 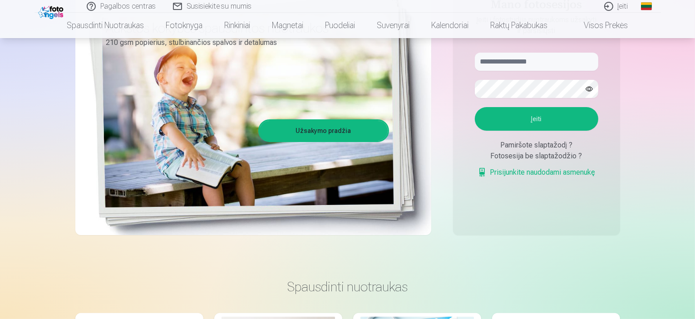 I want to click on div: Pamiršote slaptažodį ?, so click(x=537, y=145).